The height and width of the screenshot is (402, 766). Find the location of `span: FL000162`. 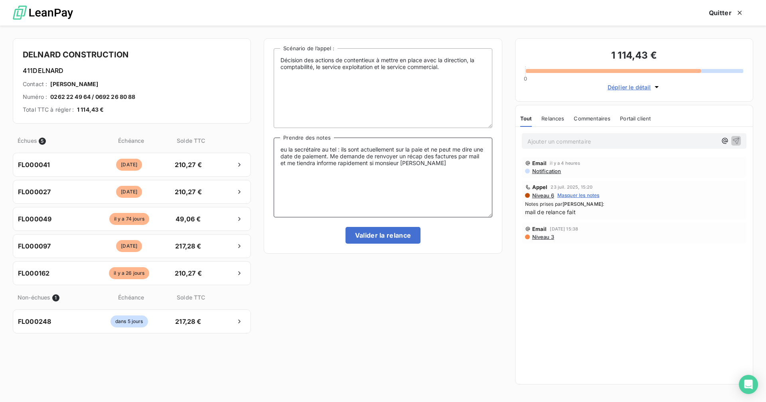

span: FL000162 is located at coordinates (34, 273).